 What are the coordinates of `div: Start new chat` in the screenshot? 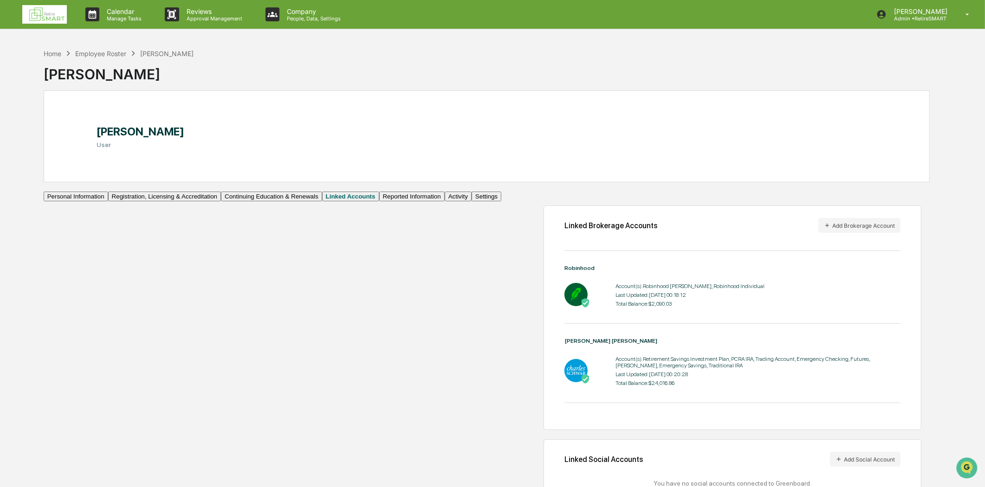 It's located at (92, 76).